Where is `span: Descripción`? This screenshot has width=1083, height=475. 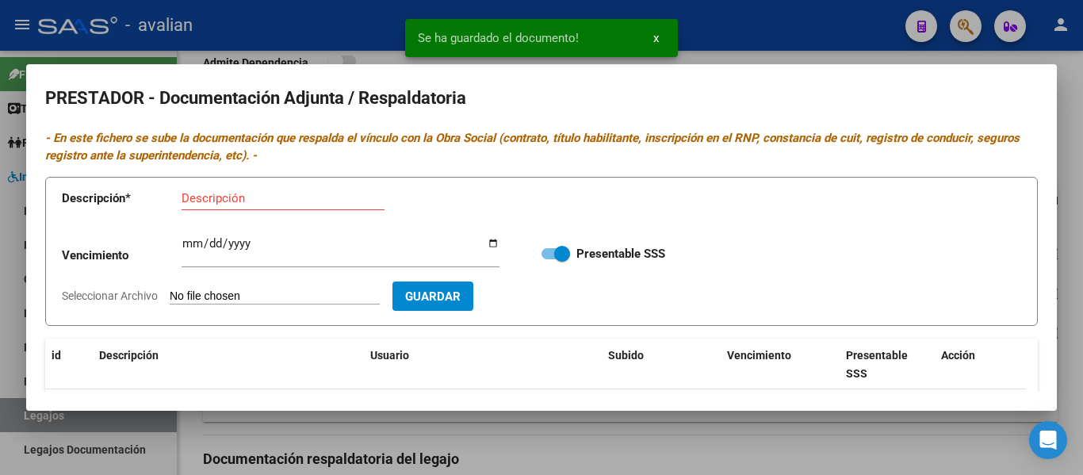
span: Descripción is located at coordinates (128, 355).